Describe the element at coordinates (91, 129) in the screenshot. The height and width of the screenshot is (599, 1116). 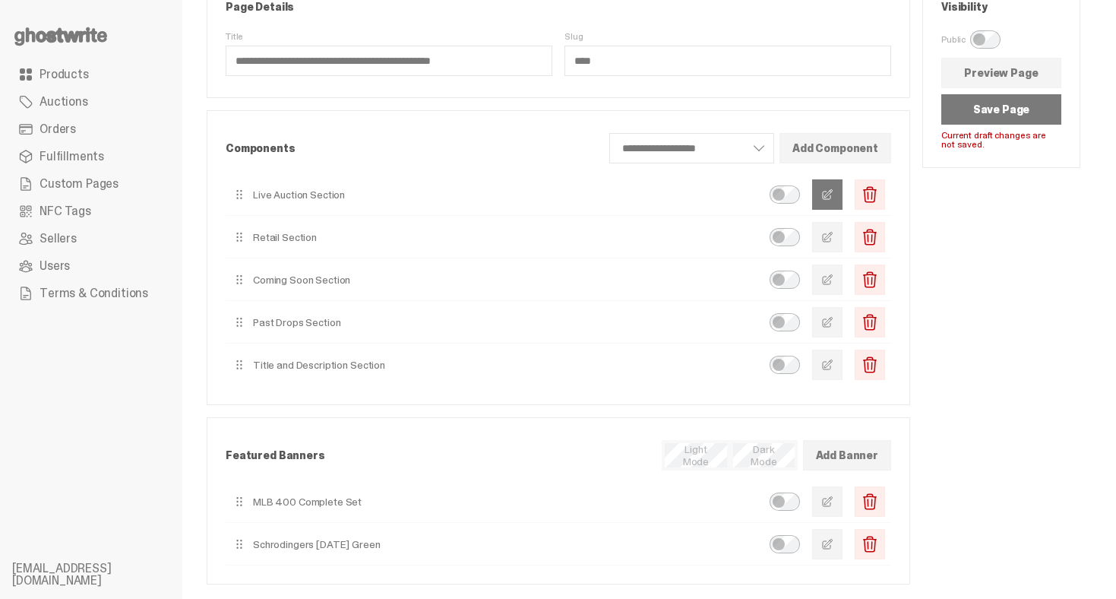
I see `a: Orders` at that location.